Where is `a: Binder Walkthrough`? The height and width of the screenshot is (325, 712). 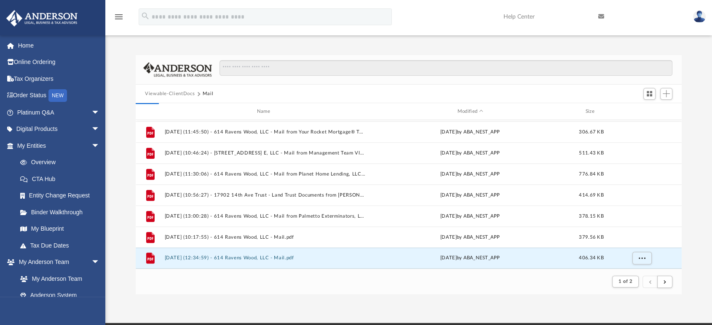 a: Binder Walkthrough is located at coordinates (62, 212).